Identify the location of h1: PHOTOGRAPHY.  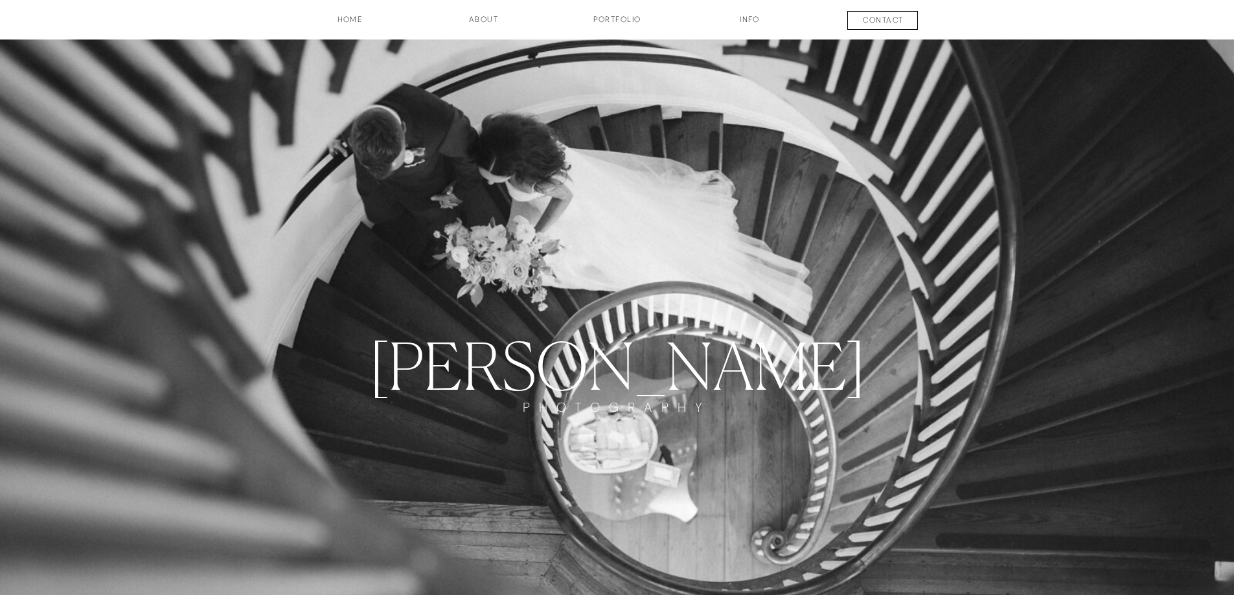
(617, 419).